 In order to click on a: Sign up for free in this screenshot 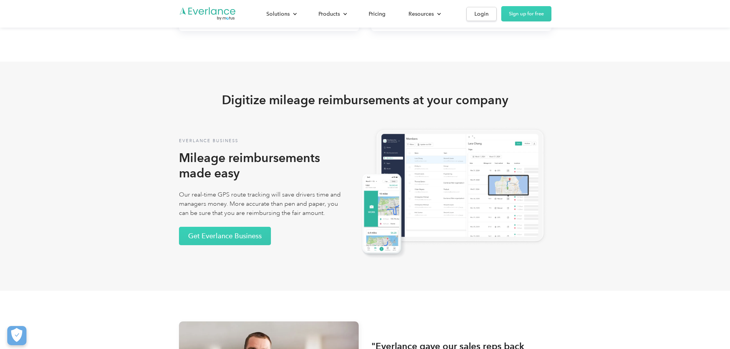, I will do `click(526, 14)`.